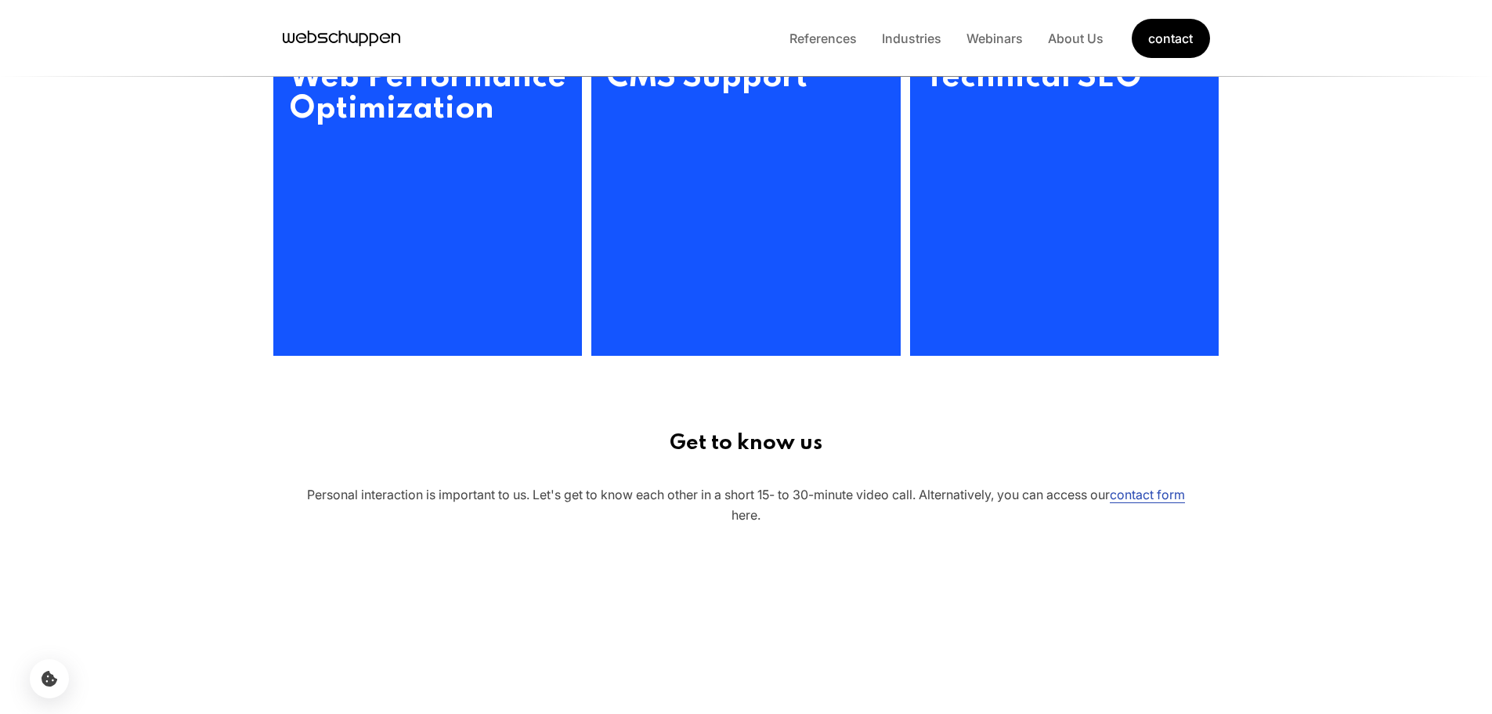 The width and height of the screenshot is (1492, 714). What do you see at coordinates (428, 93) in the screenshot?
I see `font: Web Performance Optimization` at bounding box center [428, 93].